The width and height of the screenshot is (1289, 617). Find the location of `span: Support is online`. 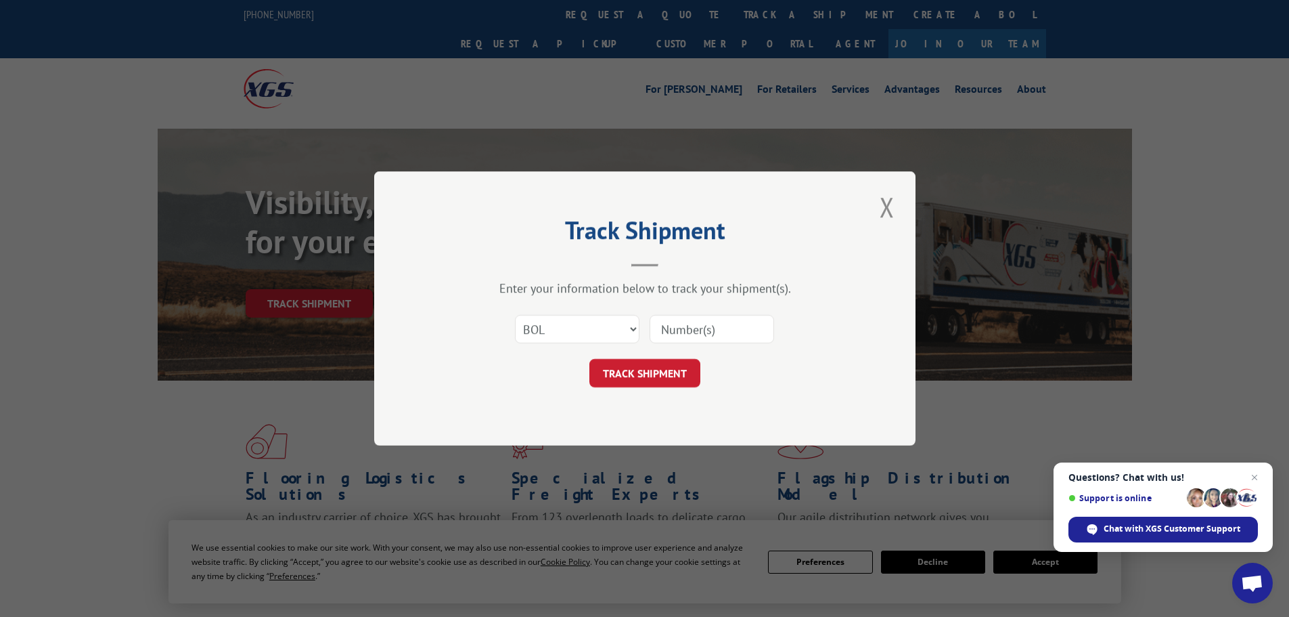

span: Support is online is located at coordinates (1126, 497).